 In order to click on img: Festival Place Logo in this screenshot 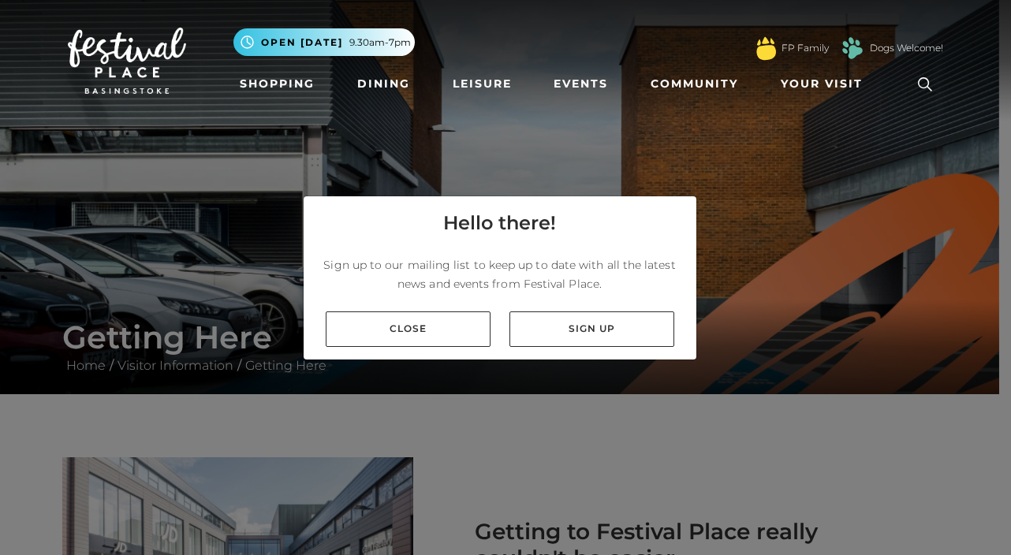, I will do `click(127, 61)`.